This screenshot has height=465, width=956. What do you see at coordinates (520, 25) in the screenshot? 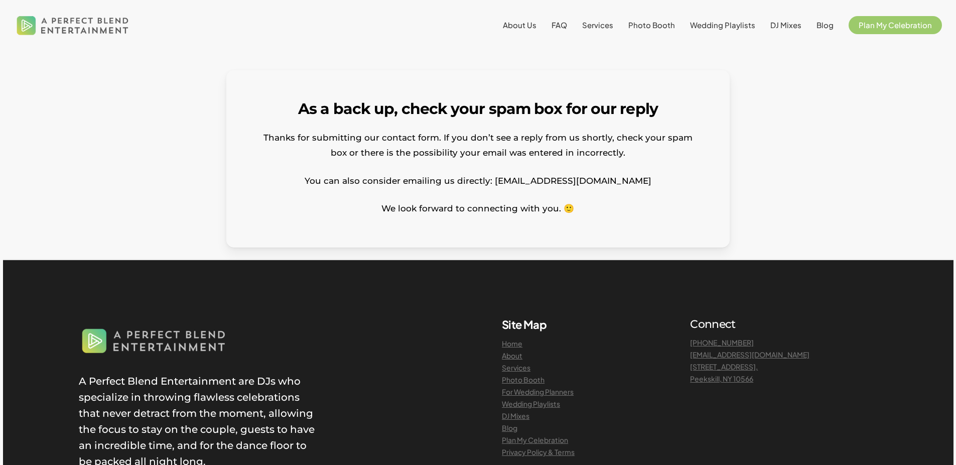
I see `span: About Us` at bounding box center [520, 25].